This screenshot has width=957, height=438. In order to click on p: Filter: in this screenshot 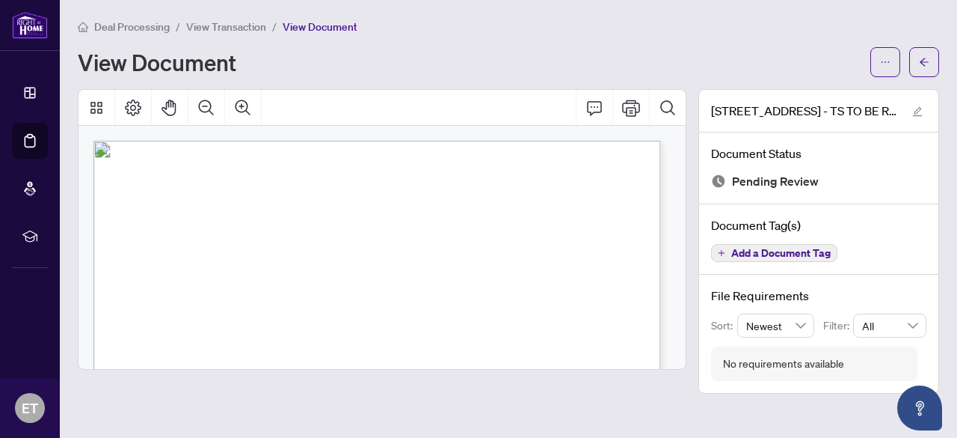, I will do `click(838, 325)`.